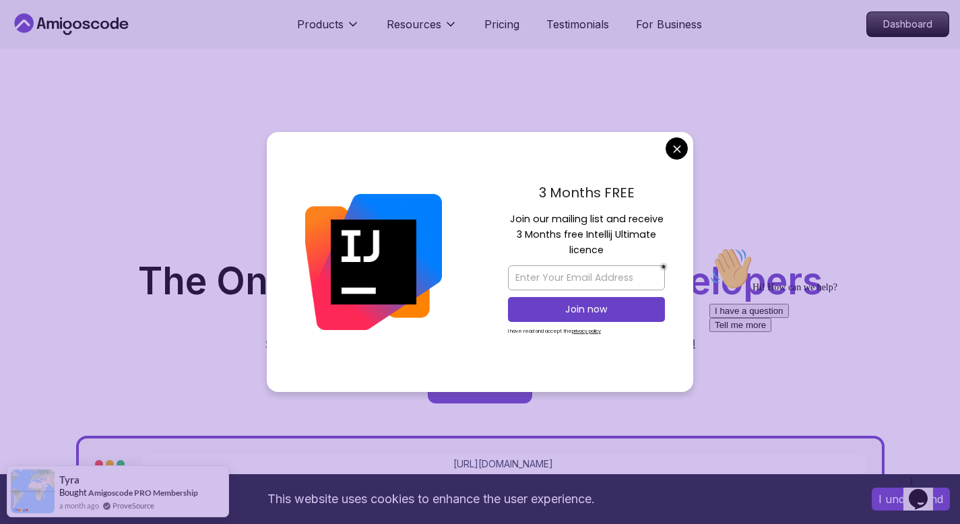 The height and width of the screenshot is (524, 960). Describe the element at coordinates (69, 480) in the screenshot. I see `span: Tyra` at that location.